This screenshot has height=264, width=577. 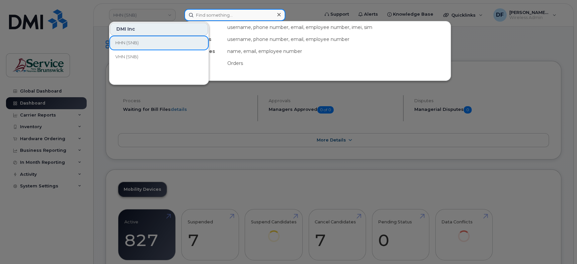 I want to click on div: Orders, so click(x=338, y=63).